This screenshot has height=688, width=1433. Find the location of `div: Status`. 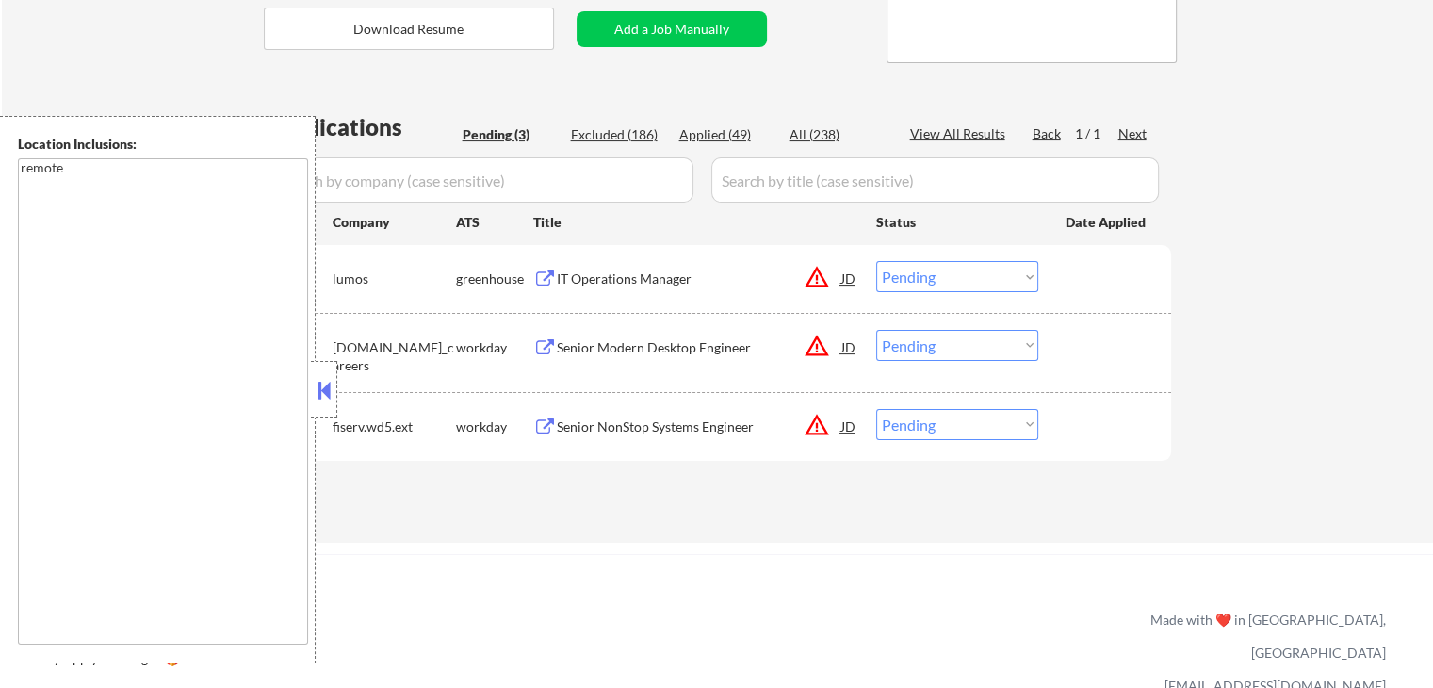

div: Status is located at coordinates (958, 221).